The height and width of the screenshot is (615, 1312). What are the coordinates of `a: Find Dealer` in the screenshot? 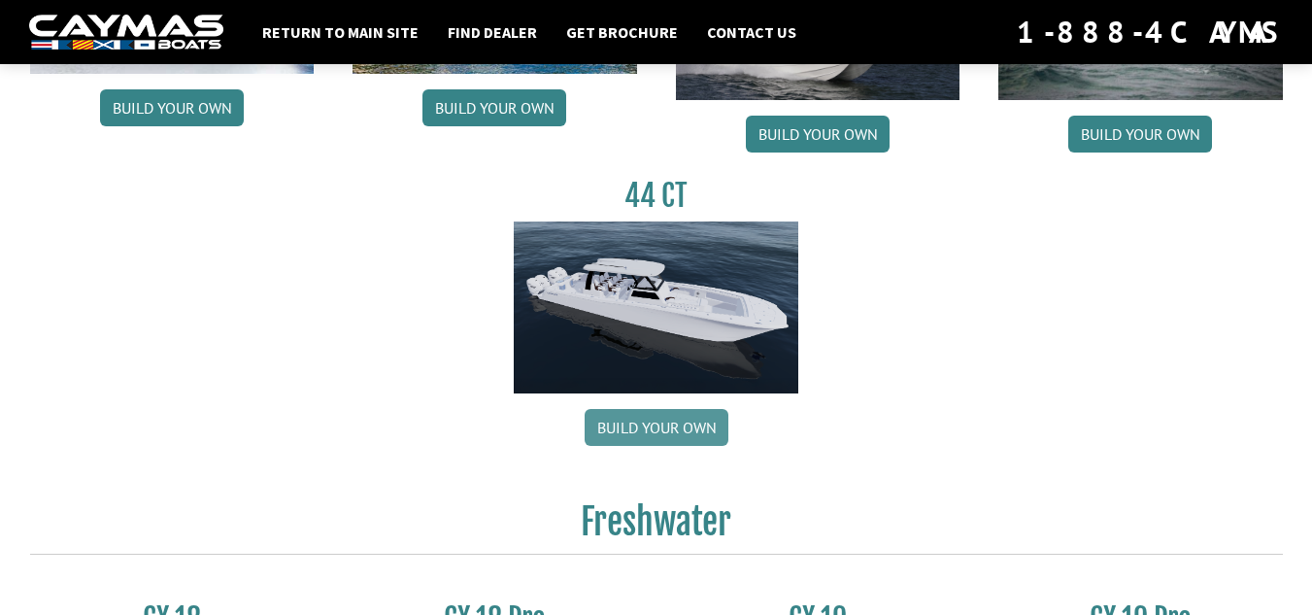 It's located at (493, 32).